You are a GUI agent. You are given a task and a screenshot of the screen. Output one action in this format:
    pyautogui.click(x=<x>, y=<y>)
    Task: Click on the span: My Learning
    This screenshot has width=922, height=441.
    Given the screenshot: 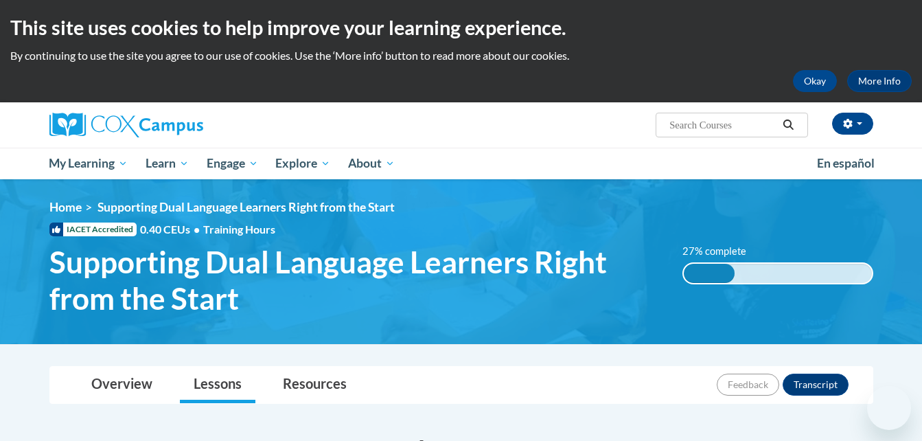 What is the action you would take?
    pyautogui.click(x=88, y=163)
    